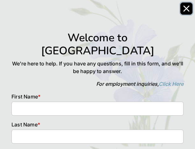 The image size is (195, 149). Describe the element at coordinates (24, 97) in the screenshot. I see `span: First Name` at that location.